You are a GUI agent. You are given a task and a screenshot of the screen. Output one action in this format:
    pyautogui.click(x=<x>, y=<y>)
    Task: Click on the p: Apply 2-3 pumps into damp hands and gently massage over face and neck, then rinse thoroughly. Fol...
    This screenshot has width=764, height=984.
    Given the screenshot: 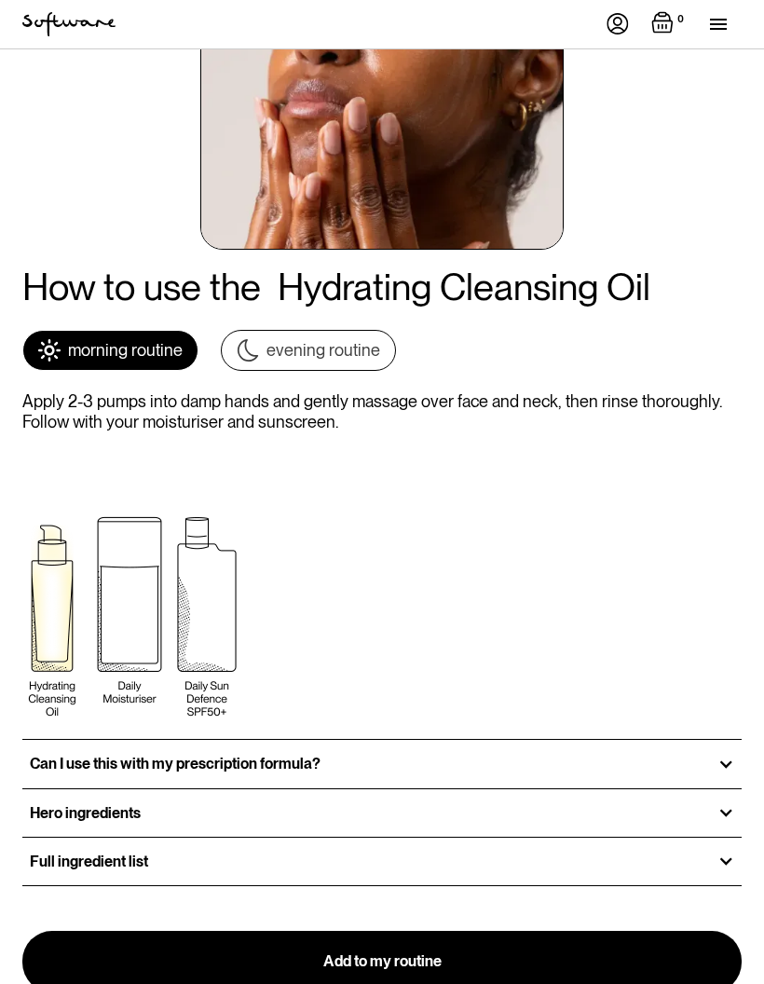 What is the action you would take?
    pyautogui.click(x=382, y=411)
    